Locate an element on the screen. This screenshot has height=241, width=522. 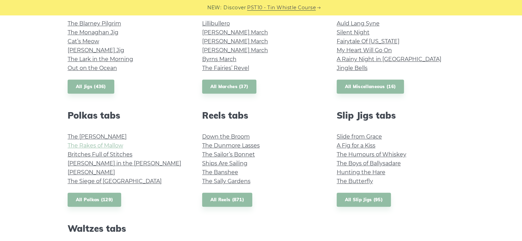
a: The Butterfly is located at coordinates (355, 181).